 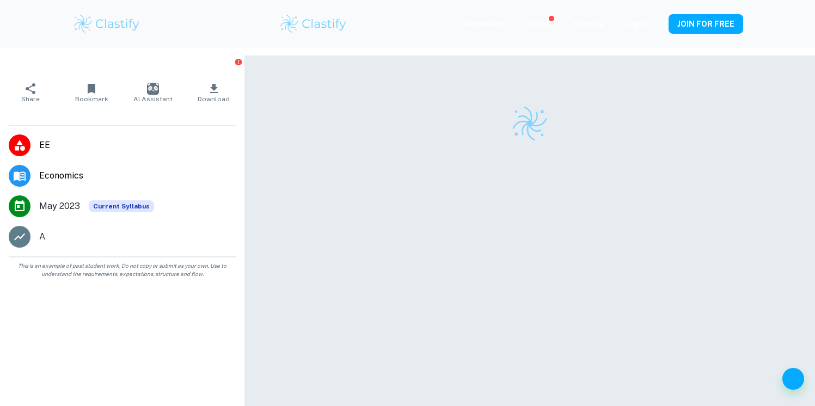 What do you see at coordinates (539, 25) in the screenshot?
I see `p: Review` at bounding box center [539, 25].